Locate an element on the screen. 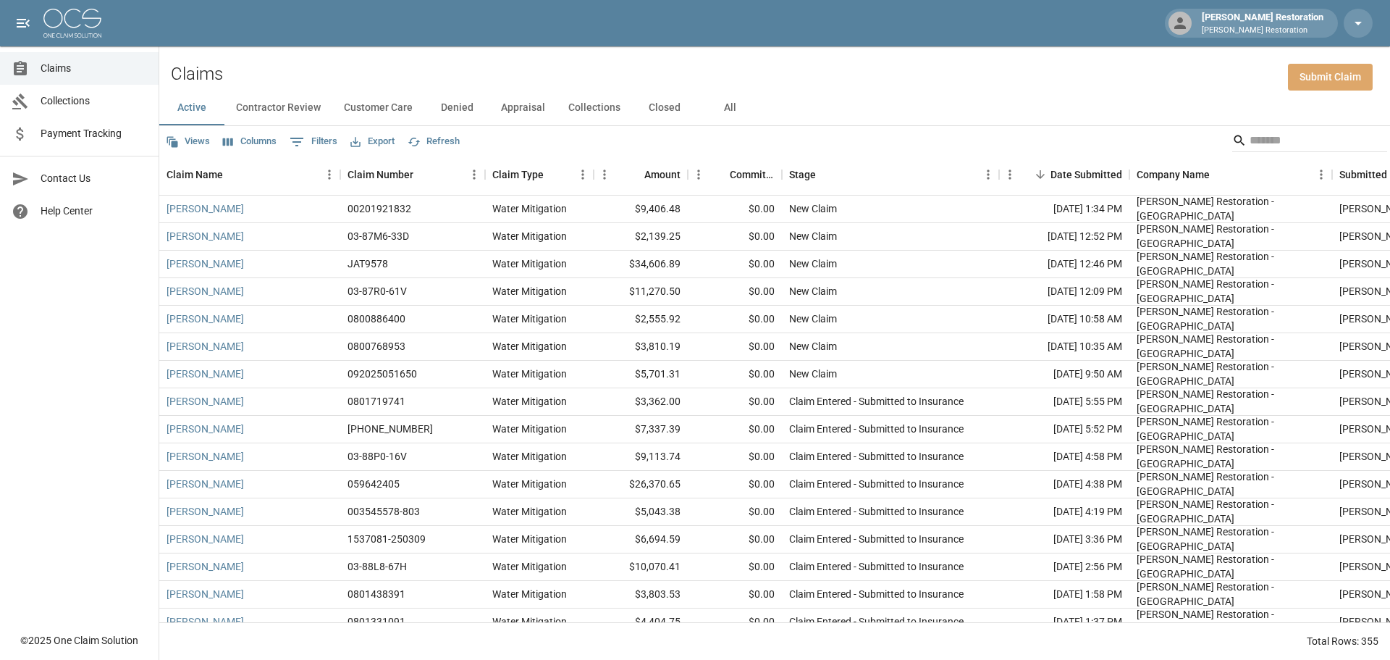 This screenshot has width=1390, height=660. button: Refresh is located at coordinates (434, 141).